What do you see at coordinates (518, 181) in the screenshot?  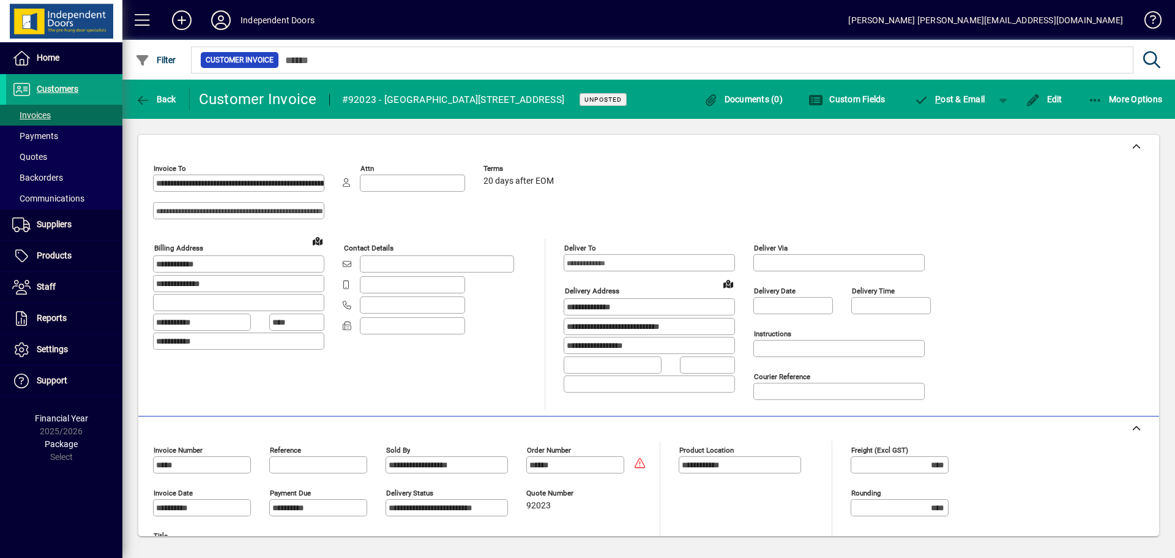 I see `span: 20 days after EOM` at bounding box center [518, 181].